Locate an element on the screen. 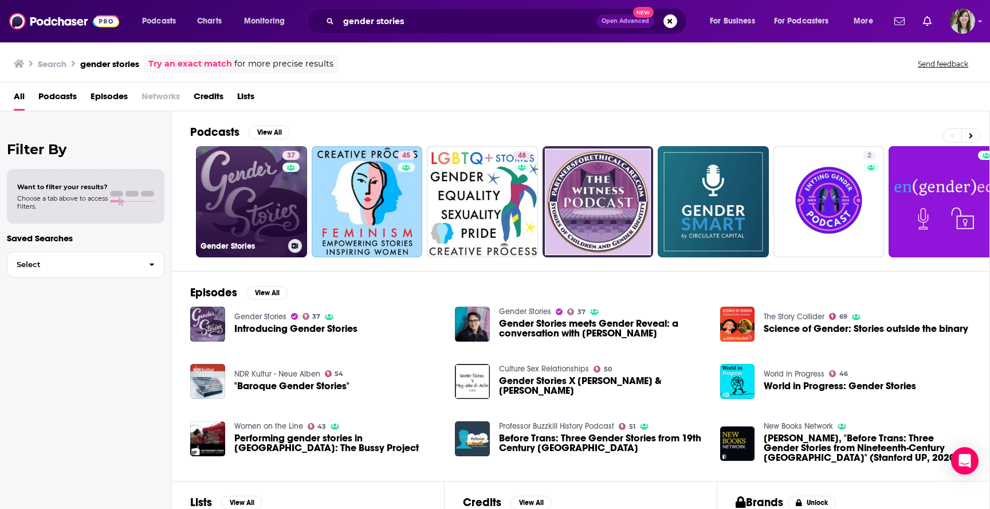 Image resolution: width=990 pixels, height=509 pixels. span: 46 is located at coordinates (843, 374).